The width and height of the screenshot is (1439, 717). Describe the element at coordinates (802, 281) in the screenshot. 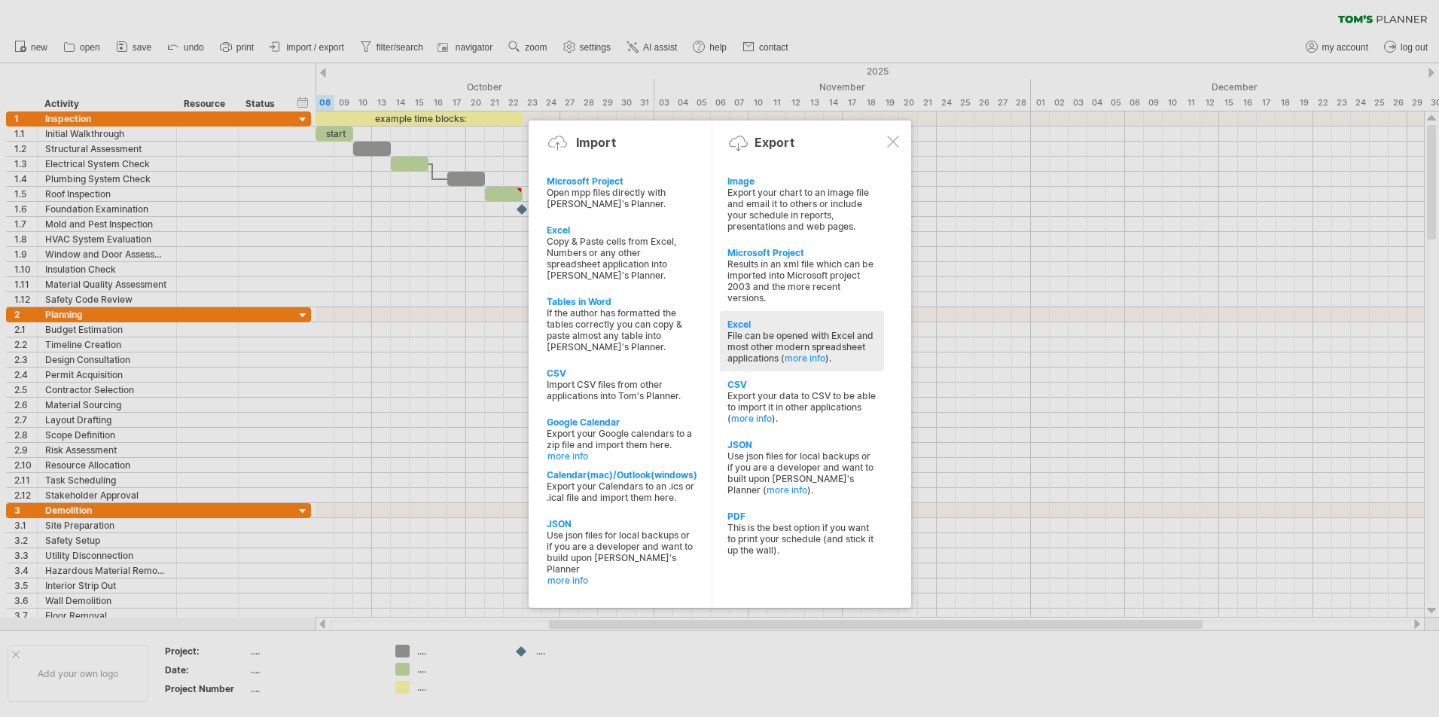

I see `div: Results in an xml file which can be imported into Microsoft project 2003 and the more recent vers...` at that location.